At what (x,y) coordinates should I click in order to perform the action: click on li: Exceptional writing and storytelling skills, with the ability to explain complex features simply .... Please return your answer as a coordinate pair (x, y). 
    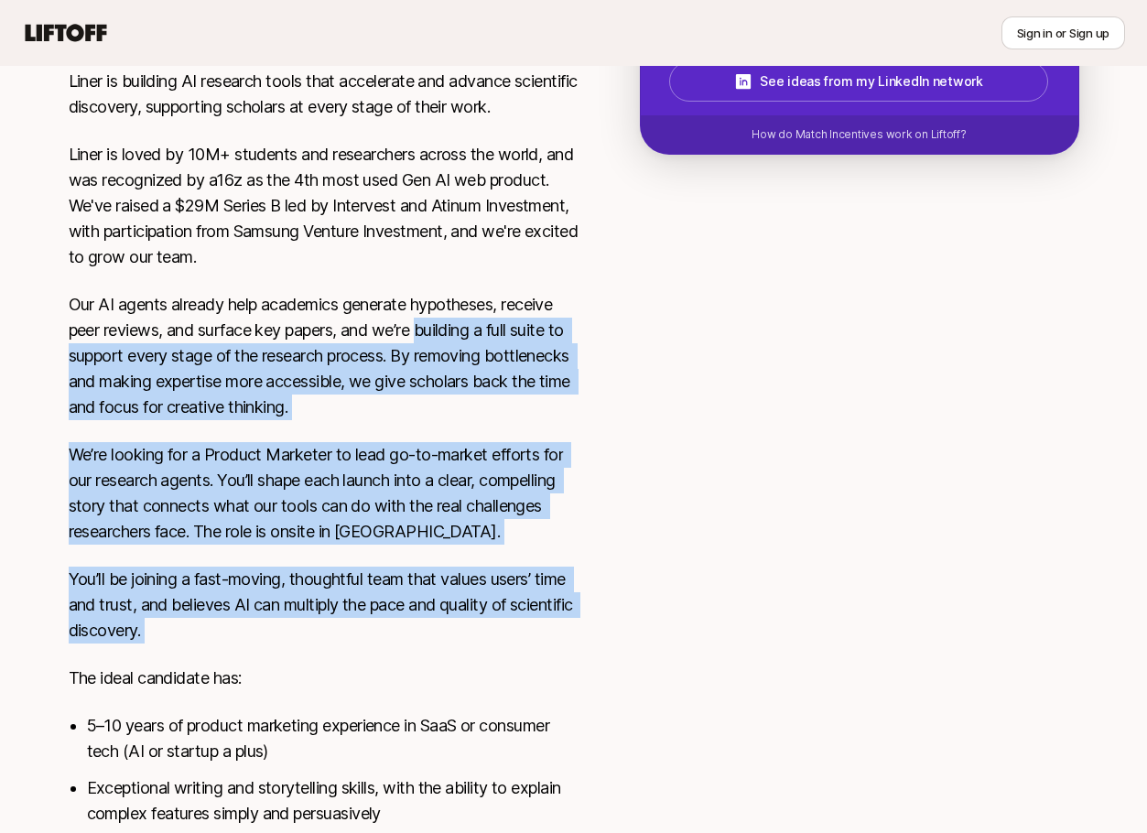
    Looking at the image, I should click on (334, 801).